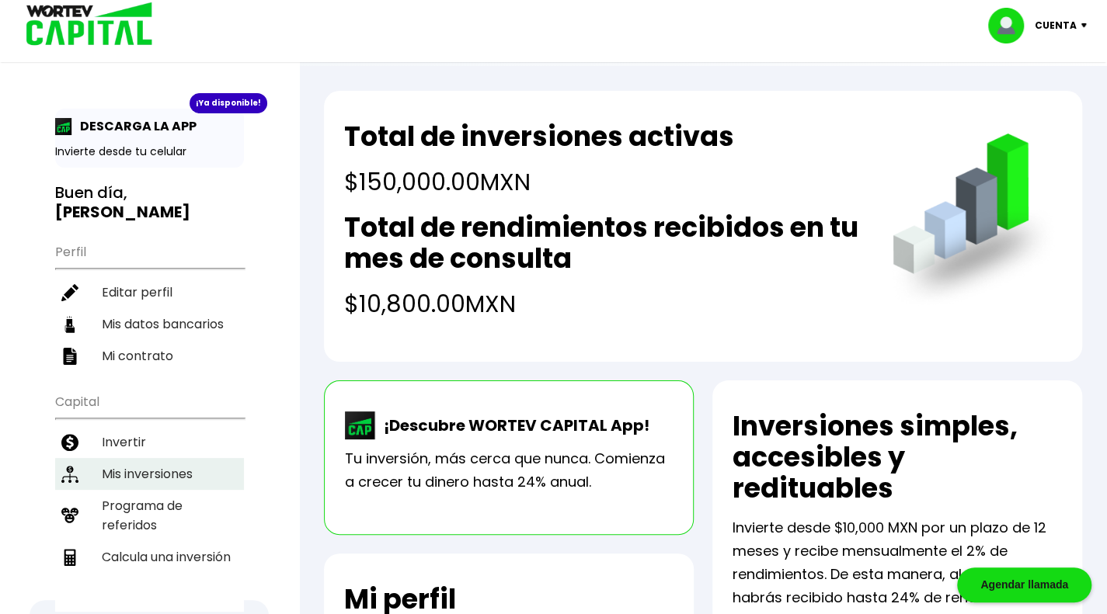 Image resolution: width=1107 pixels, height=614 pixels. Describe the element at coordinates (64, 127) in the screenshot. I see `img: app-icon` at that location.